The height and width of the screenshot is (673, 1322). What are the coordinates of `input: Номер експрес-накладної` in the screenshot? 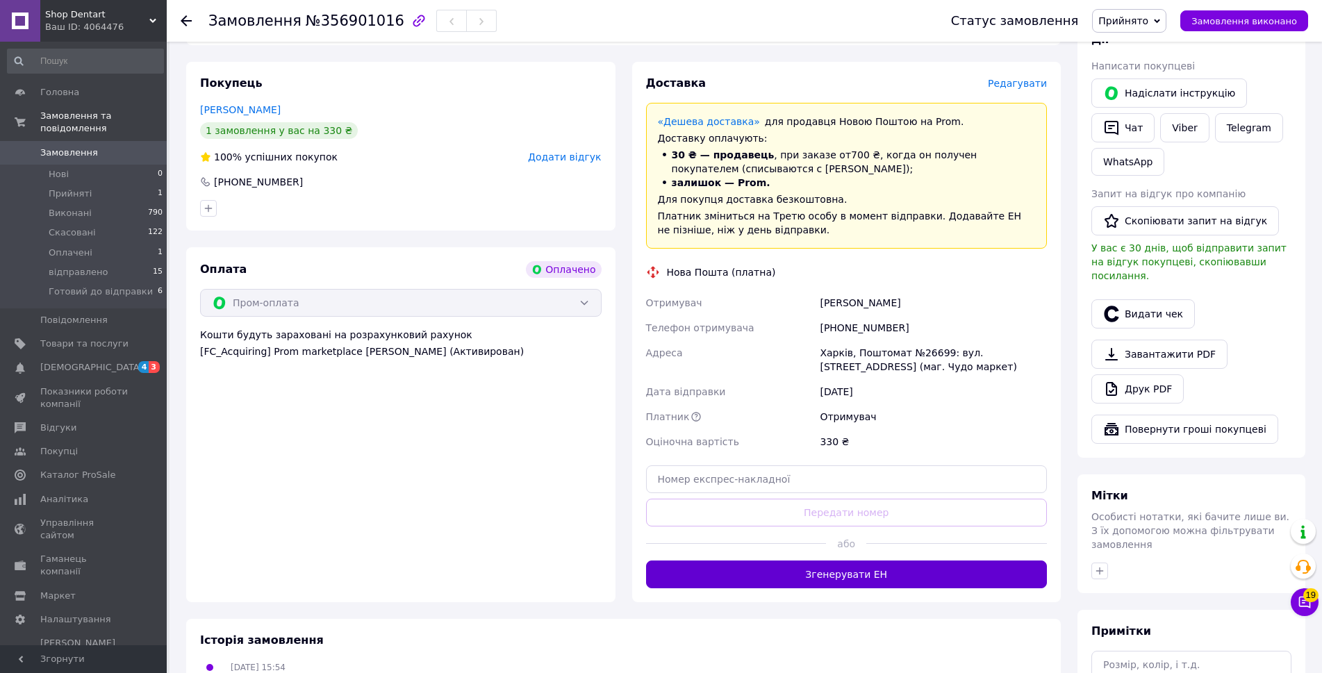 It's located at (847, 479).